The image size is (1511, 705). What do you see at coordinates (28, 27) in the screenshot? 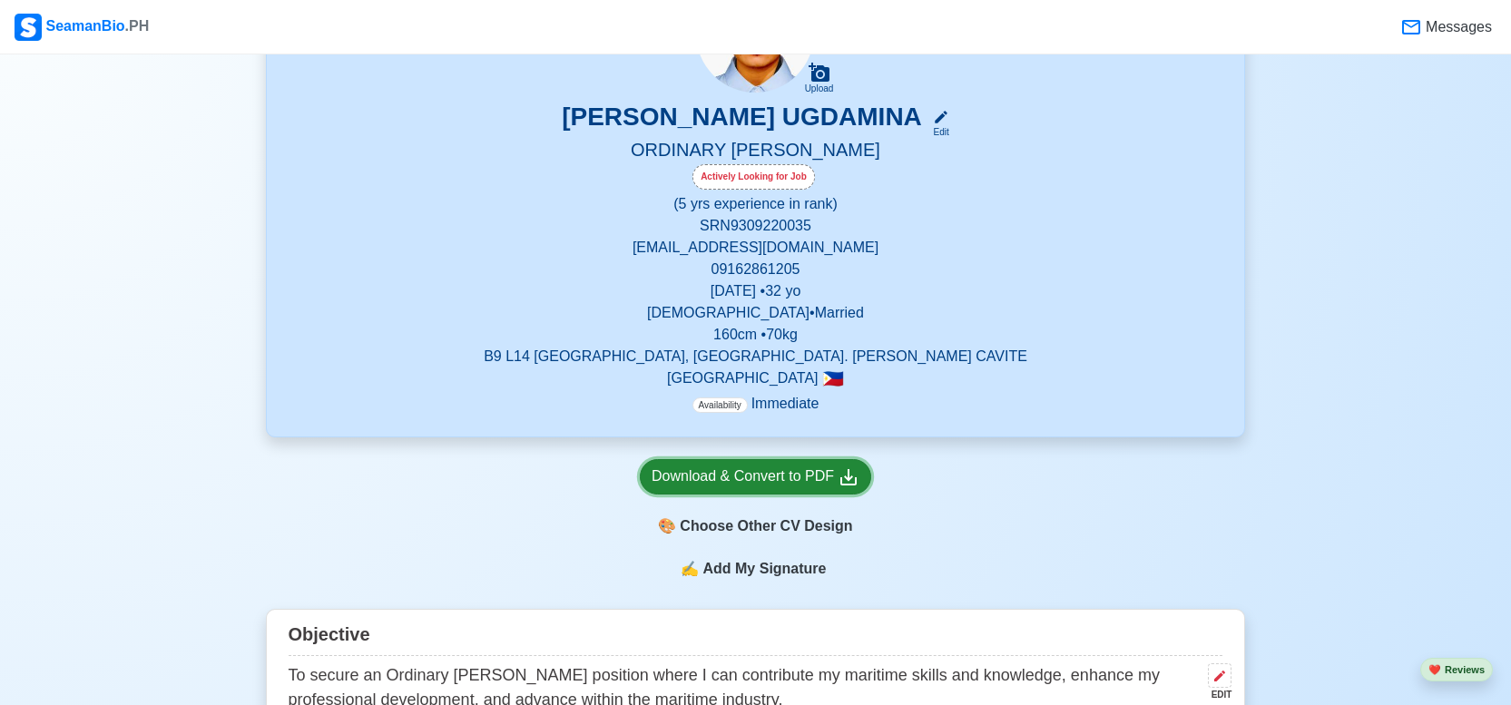
I see `img: Logo` at bounding box center [28, 27].